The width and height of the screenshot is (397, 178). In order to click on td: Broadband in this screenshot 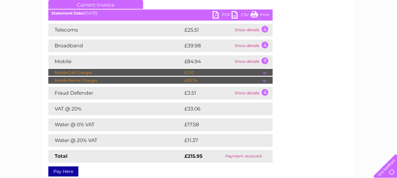, I will do `click(116, 46)`.